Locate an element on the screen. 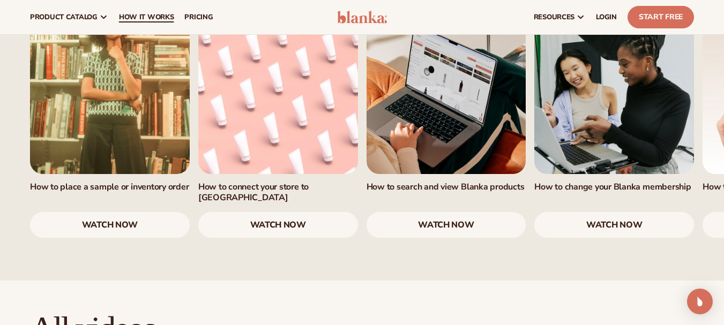 Image resolution: width=724 pixels, height=325 pixels. a: Start Free is located at coordinates (661, 17).